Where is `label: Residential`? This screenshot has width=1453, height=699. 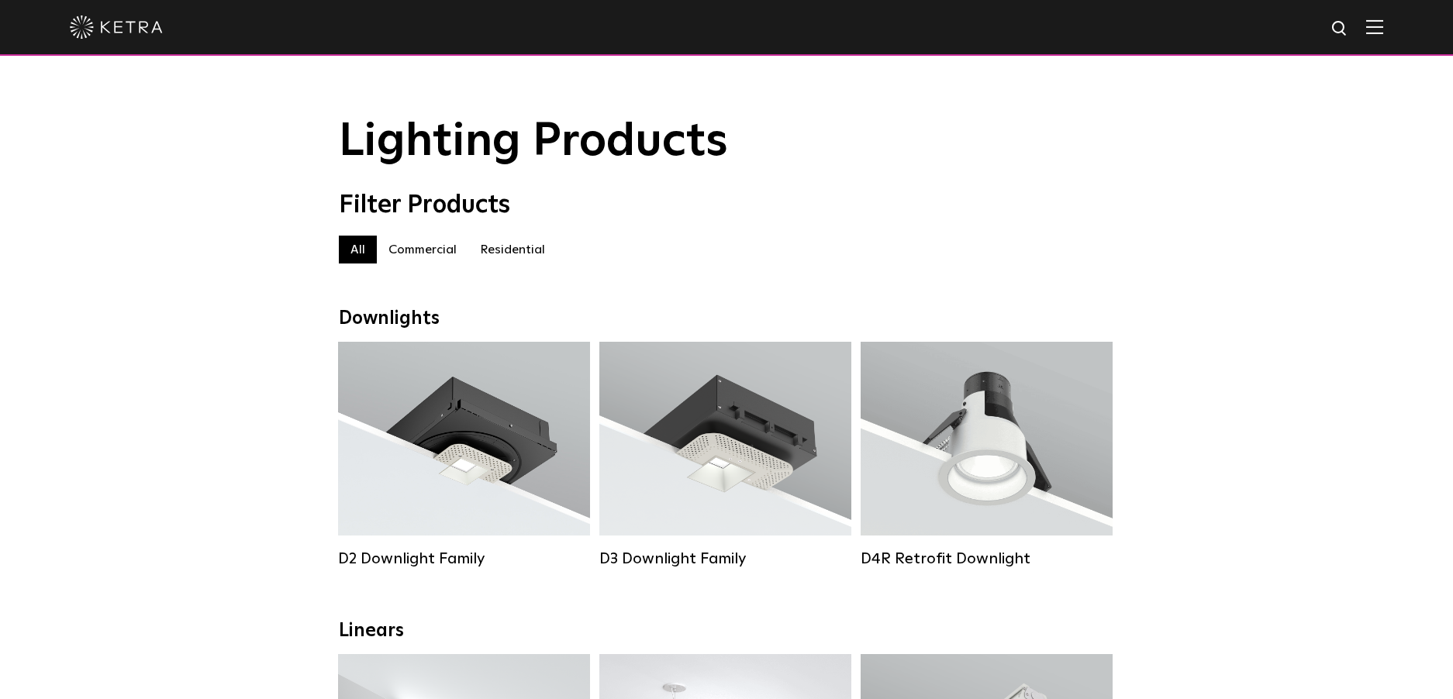
label: Residential is located at coordinates (513, 250).